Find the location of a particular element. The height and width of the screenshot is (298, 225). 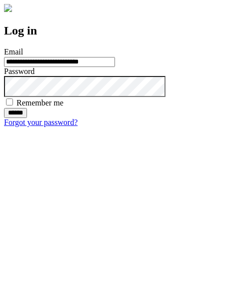

img: logo-4e3dc11c47720685a147b03b5a06dd966a58ff35d612b21f08c02c0306f2b779.png is located at coordinates (8, 8).